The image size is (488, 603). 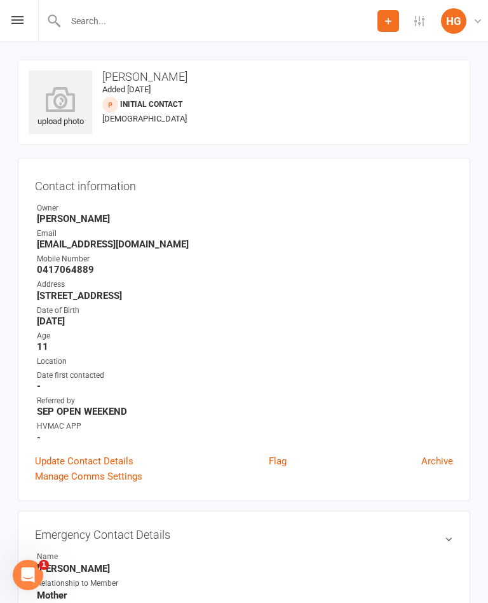 What do you see at coordinates (245, 375) in the screenshot?
I see `div: Date first contacted` at bounding box center [245, 375].